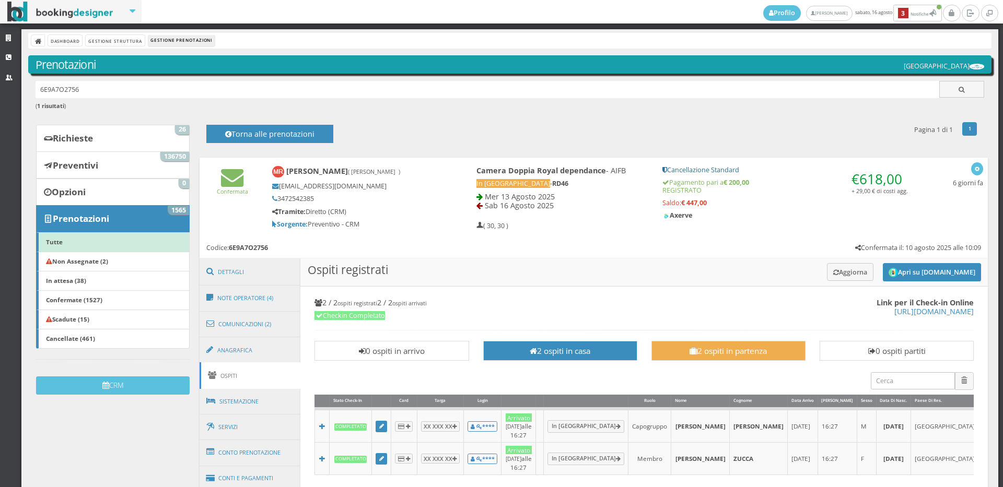 The image size is (1003, 487). I want to click on span: Sab 16 Agosto 2025, so click(519, 205).